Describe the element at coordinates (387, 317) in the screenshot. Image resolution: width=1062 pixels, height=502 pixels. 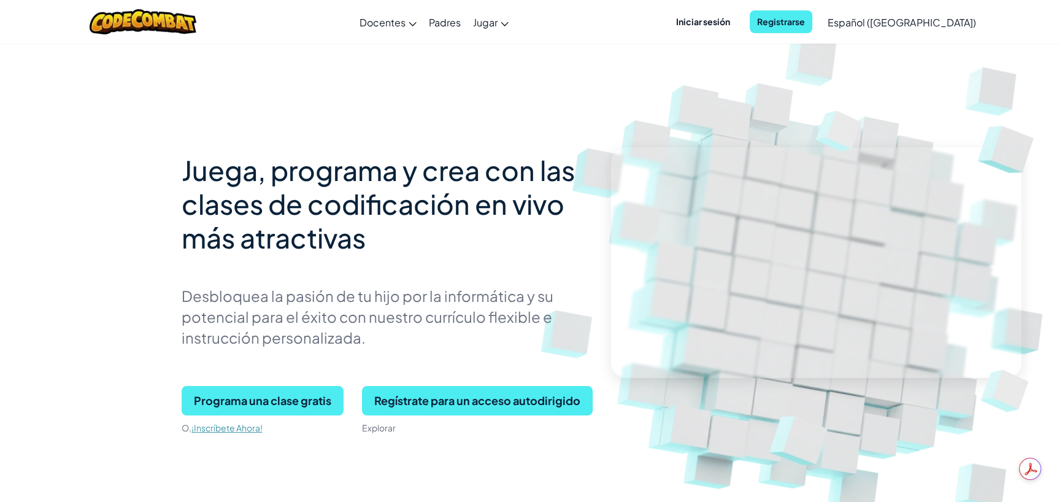
I see `p: Desbloquea la pasión de tu hijo por la informática y su potencial para el éxito con nuestro currí...` at that location.